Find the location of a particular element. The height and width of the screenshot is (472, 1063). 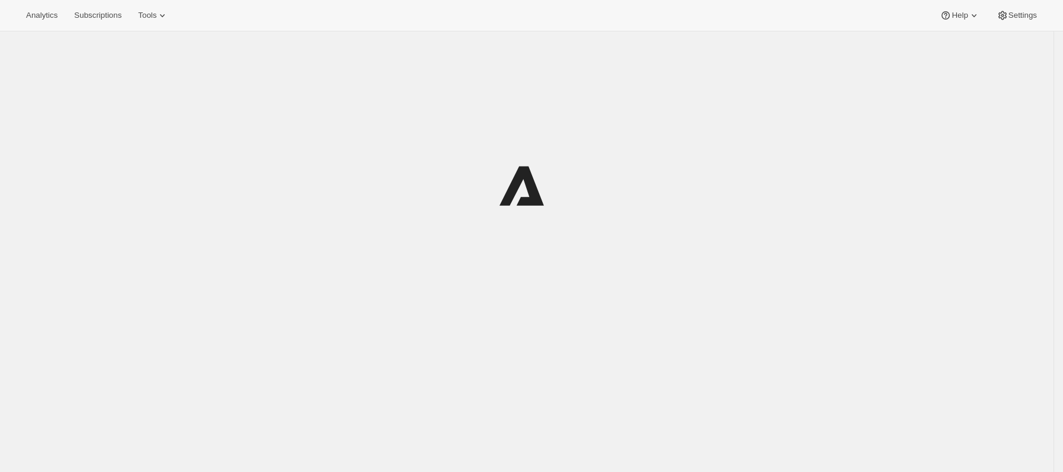

span: Subscriptions is located at coordinates (98, 15).